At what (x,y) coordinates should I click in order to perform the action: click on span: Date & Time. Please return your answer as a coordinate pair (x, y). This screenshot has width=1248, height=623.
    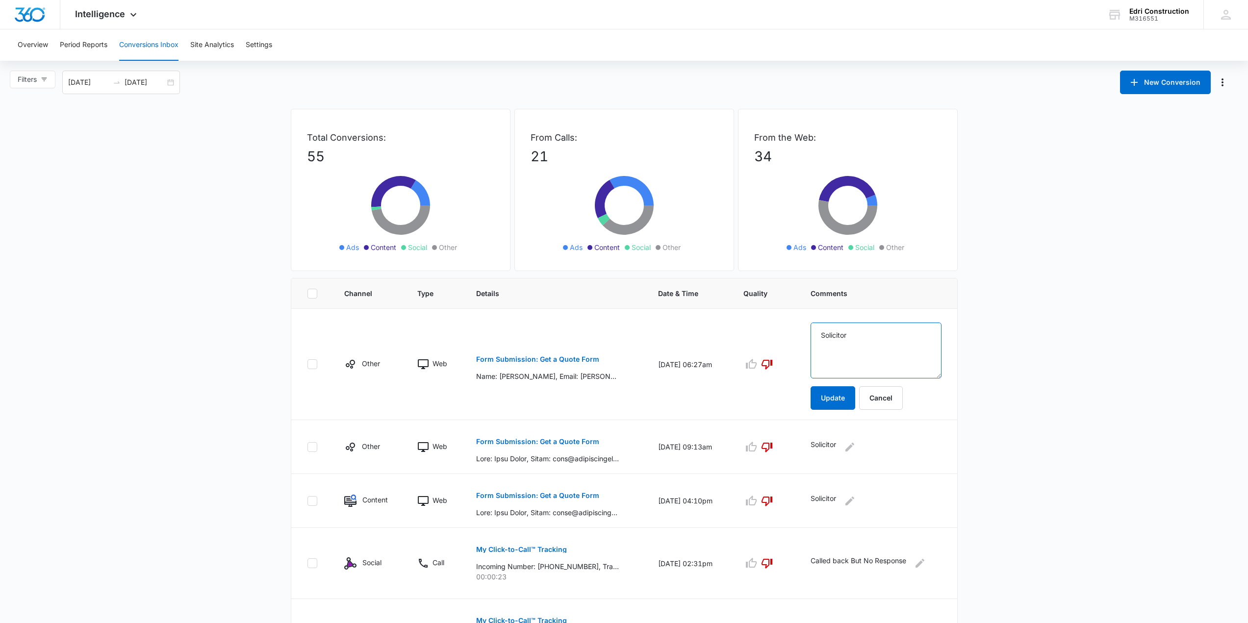
    Looking at the image, I should click on (681, 293).